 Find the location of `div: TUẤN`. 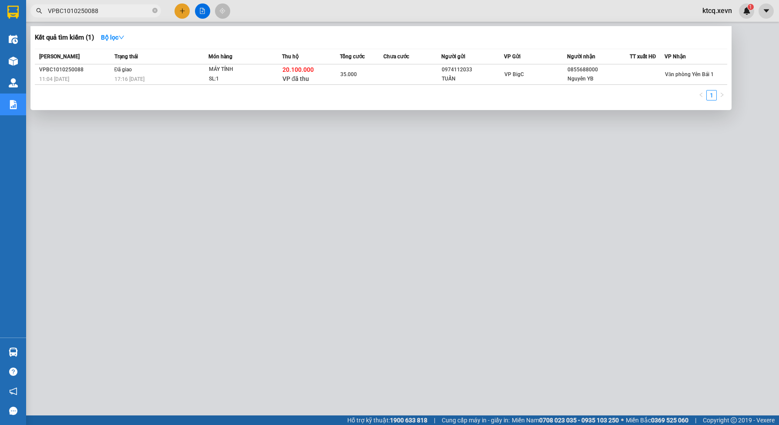

div: TUẤN is located at coordinates (473, 79).